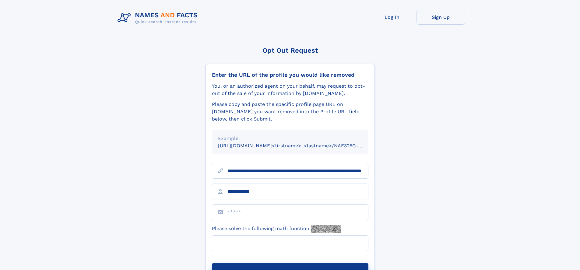 Image resolution: width=580 pixels, height=270 pixels. Describe the element at coordinates (441, 17) in the screenshot. I see `a: Sign Up` at that location.